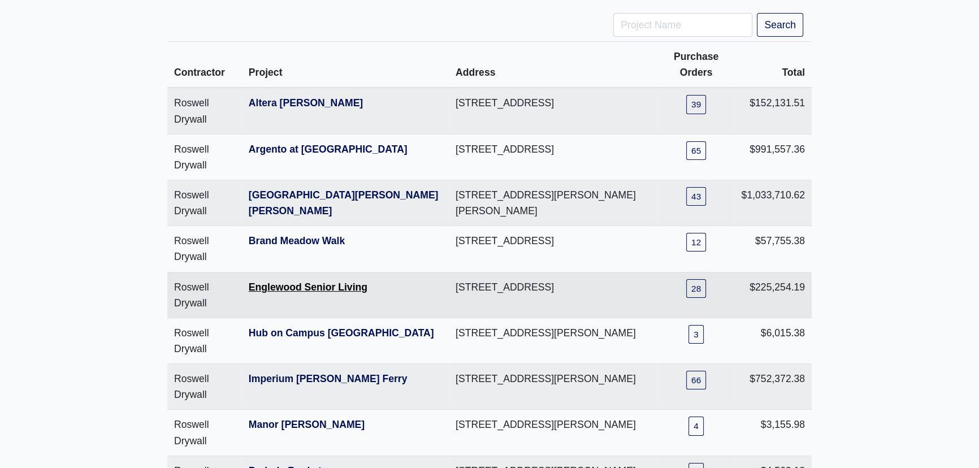 The image size is (979, 468). I want to click on td: $57,755.38, so click(773, 249).